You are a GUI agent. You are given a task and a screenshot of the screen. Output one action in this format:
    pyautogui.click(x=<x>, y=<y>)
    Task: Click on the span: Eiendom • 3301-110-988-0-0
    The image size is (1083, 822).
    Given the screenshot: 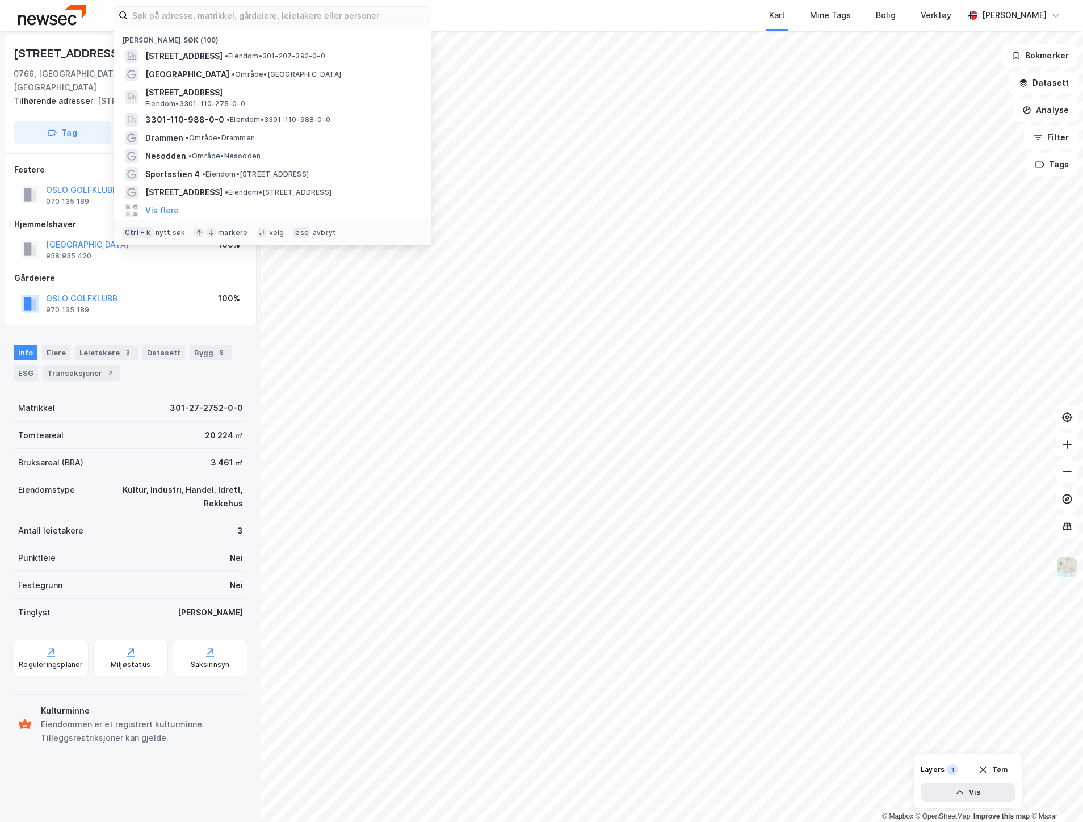 What is the action you would take?
    pyautogui.click(x=278, y=120)
    